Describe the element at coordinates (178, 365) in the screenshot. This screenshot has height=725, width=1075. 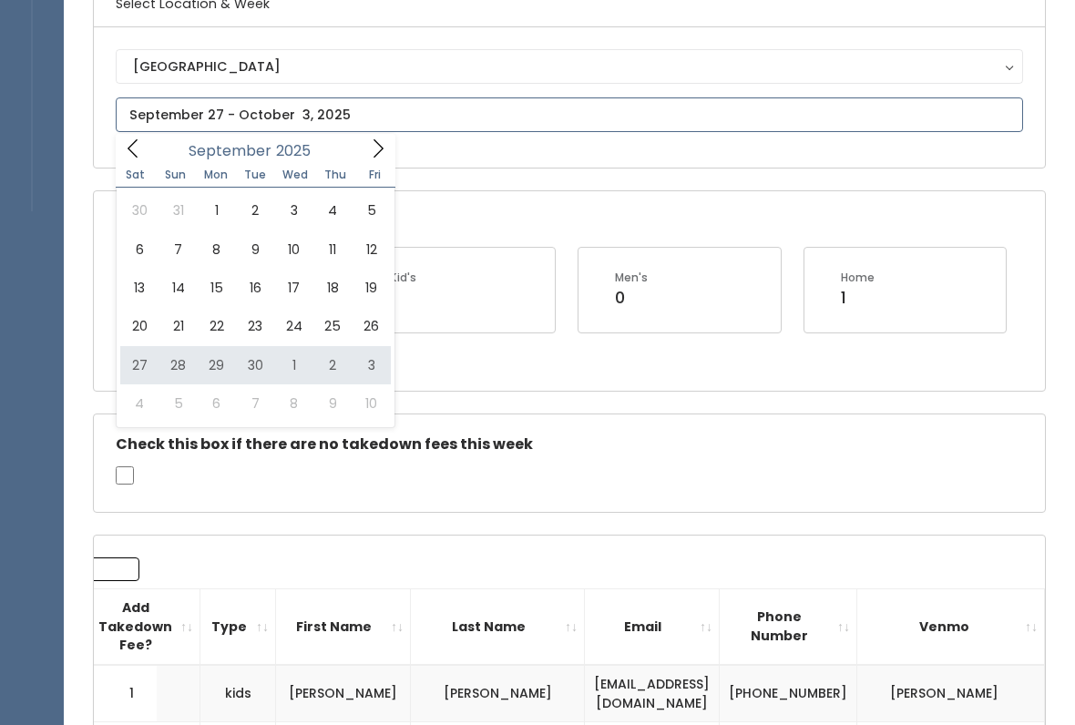
I see `span: September 28, 2025` at that location.